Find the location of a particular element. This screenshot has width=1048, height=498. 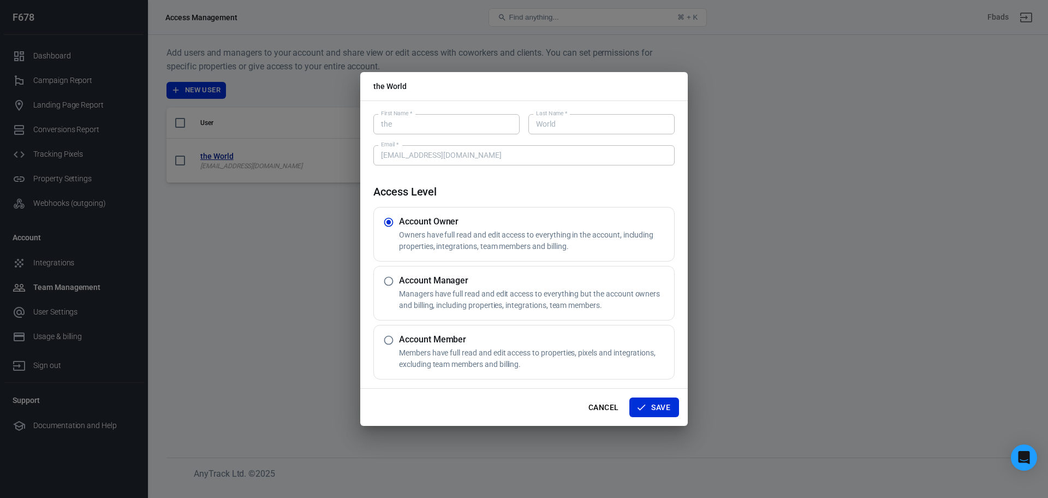

p: Managers have full read and edit access to everything but the account owners and billing, includi... is located at coordinates (534, 300).